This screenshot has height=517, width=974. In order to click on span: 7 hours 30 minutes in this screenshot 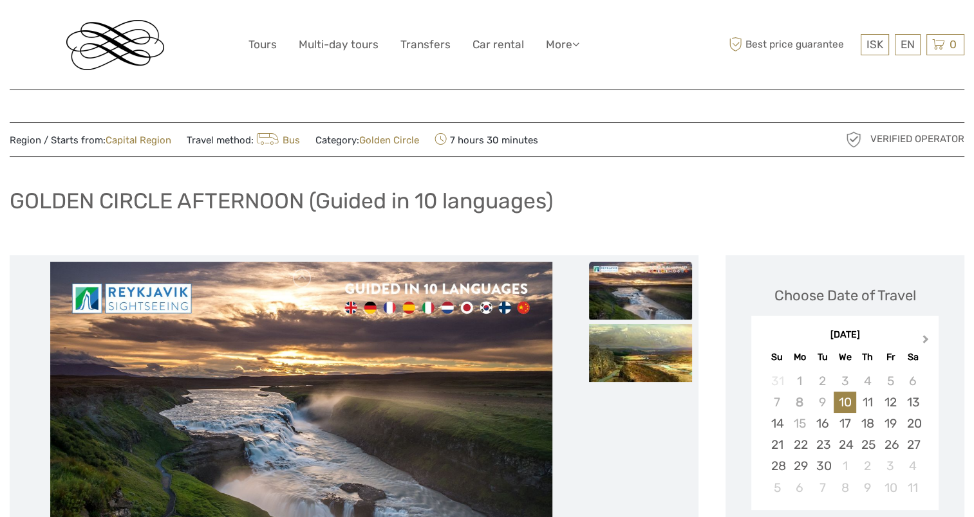, I will do `click(486, 140)`.